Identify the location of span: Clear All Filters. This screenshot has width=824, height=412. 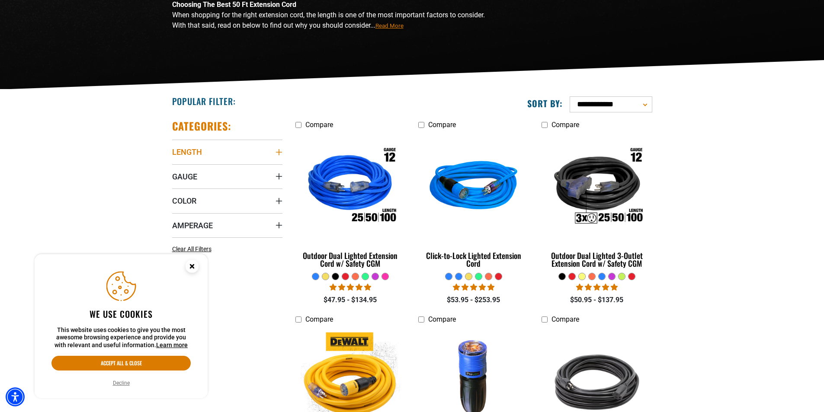
(192, 249).